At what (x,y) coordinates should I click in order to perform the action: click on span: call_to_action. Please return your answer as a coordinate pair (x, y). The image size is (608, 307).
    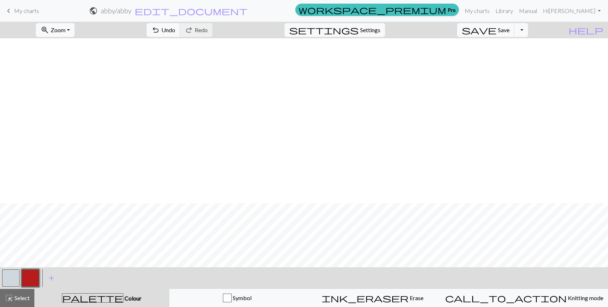
    Looking at the image, I should click on (506, 298).